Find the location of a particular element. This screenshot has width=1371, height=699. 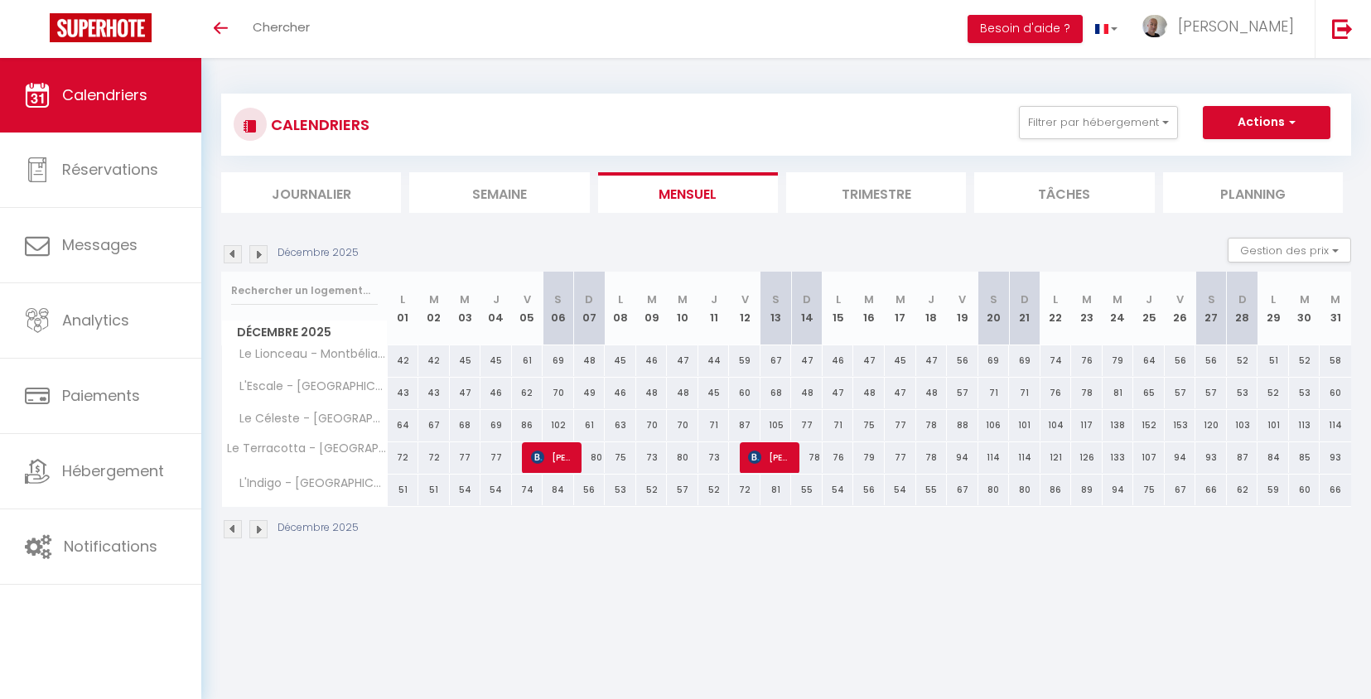

li: Tâches is located at coordinates (1063, 192).